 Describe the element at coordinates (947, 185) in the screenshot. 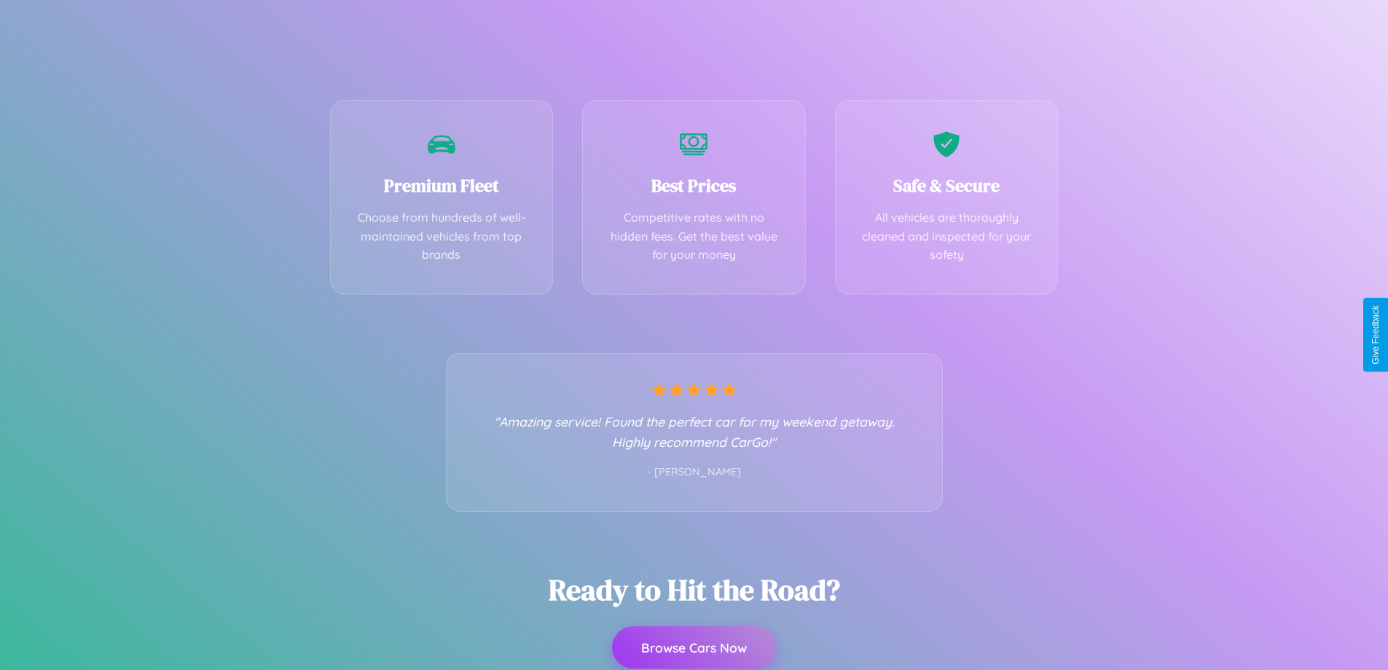

I see `h3: Safe & Secure` at that location.